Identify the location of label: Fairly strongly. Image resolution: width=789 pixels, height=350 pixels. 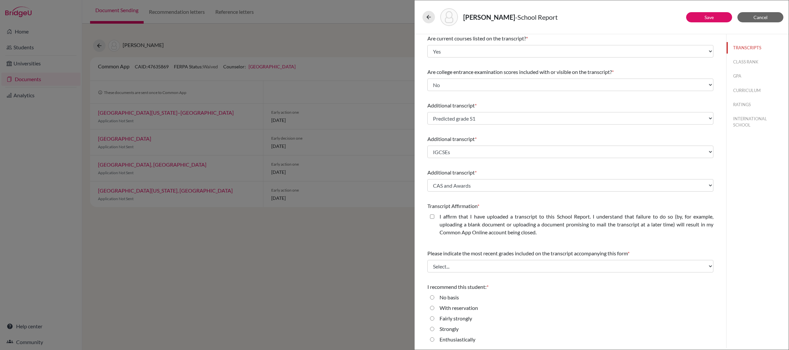
(455, 318).